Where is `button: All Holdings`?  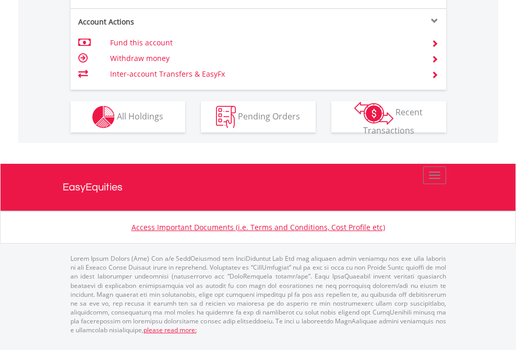 button: All Holdings is located at coordinates (128, 117).